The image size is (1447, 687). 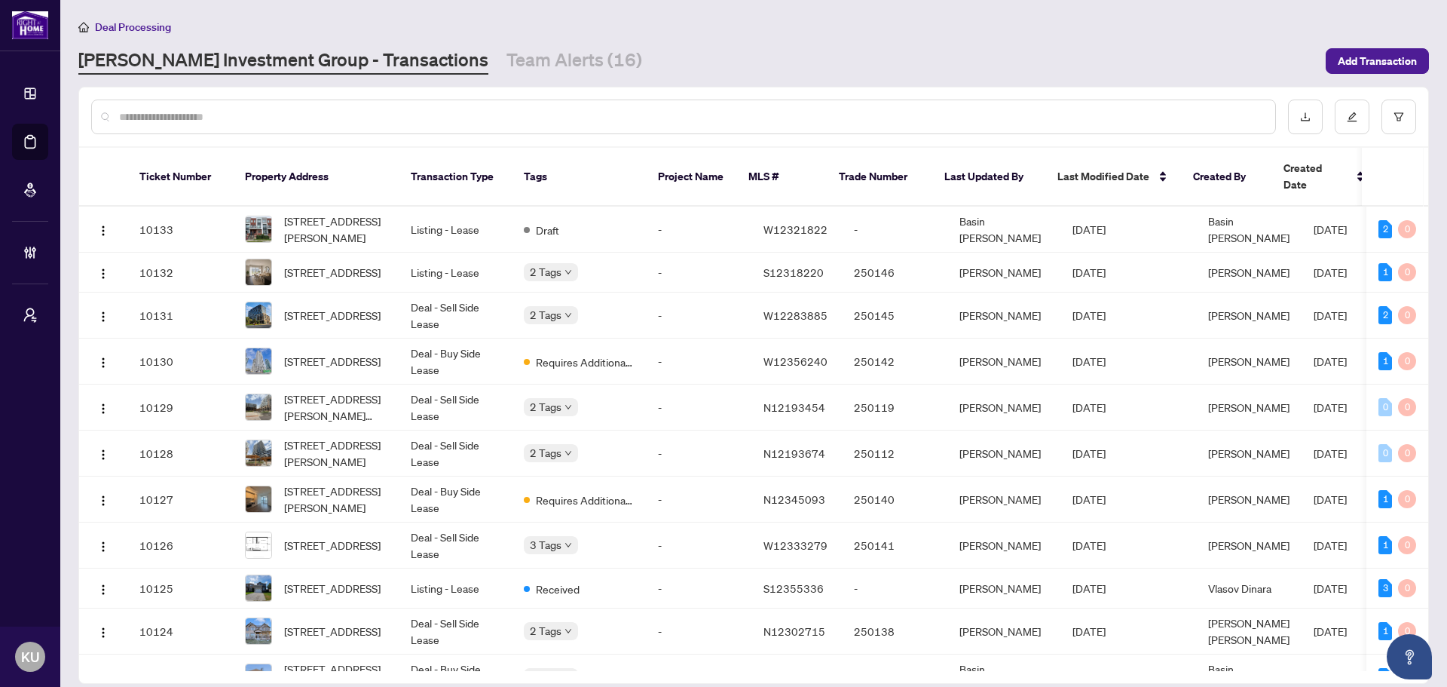 I want to click on span: S12355336, so click(x=794, y=588).